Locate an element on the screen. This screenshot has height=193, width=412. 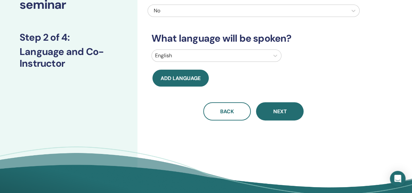
h3: Step 2 of 4 : is located at coordinates (69, 37).